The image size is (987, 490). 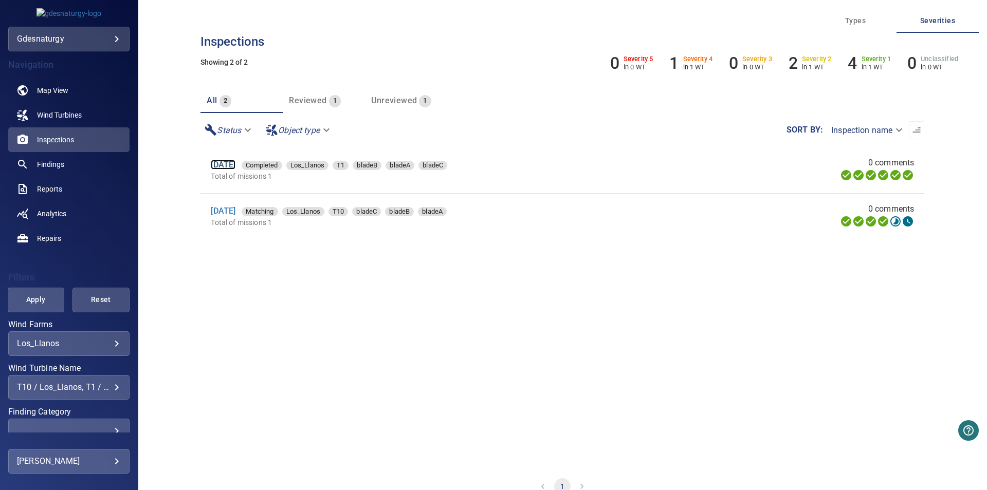 What do you see at coordinates (562, 42) in the screenshot?
I see `h3: Inspections` at bounding box center [562, 42].